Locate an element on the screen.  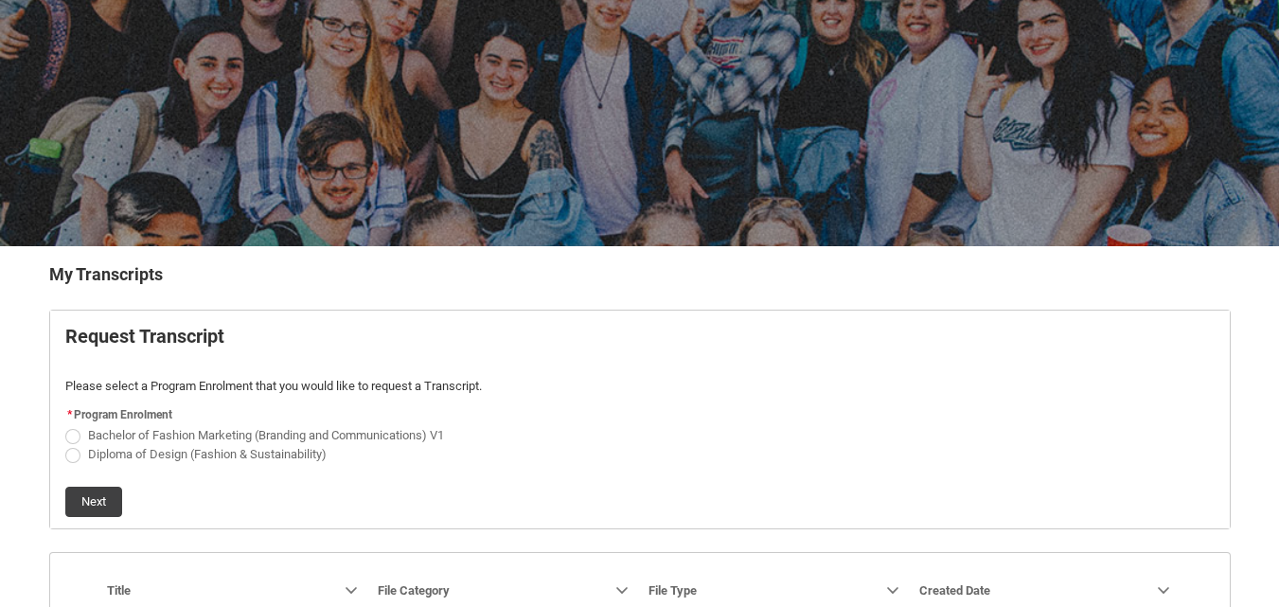
span: Bachelor of Fashion Marketing (Branding and Communications) V1 is located at coordinates (266, 434).